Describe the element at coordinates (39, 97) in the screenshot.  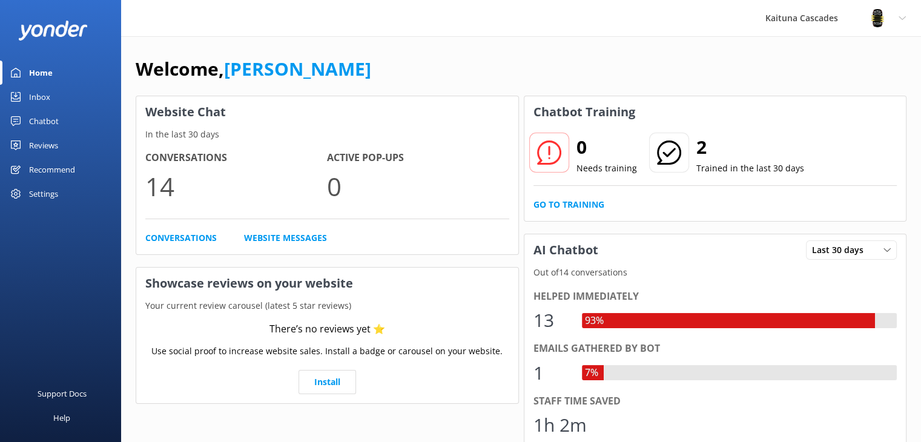
I see `div: Inbox` at that location.